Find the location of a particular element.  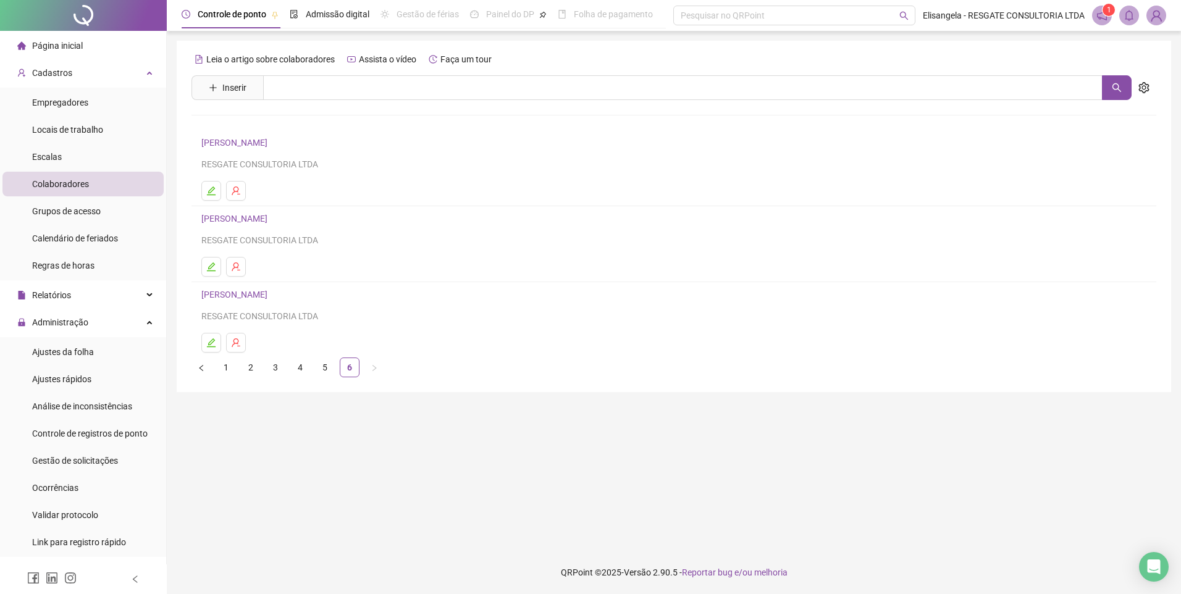

span: instagram is located at coordinates (70, 578).